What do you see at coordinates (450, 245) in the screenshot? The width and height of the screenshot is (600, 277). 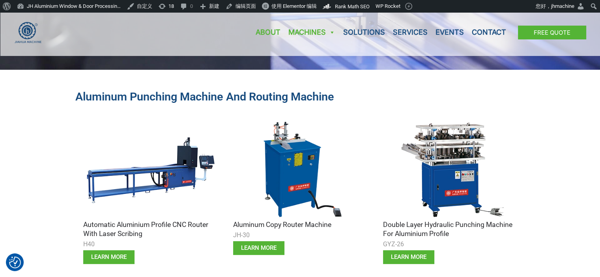 I see `div: GYZ-26` at bounding box center [450, 245].